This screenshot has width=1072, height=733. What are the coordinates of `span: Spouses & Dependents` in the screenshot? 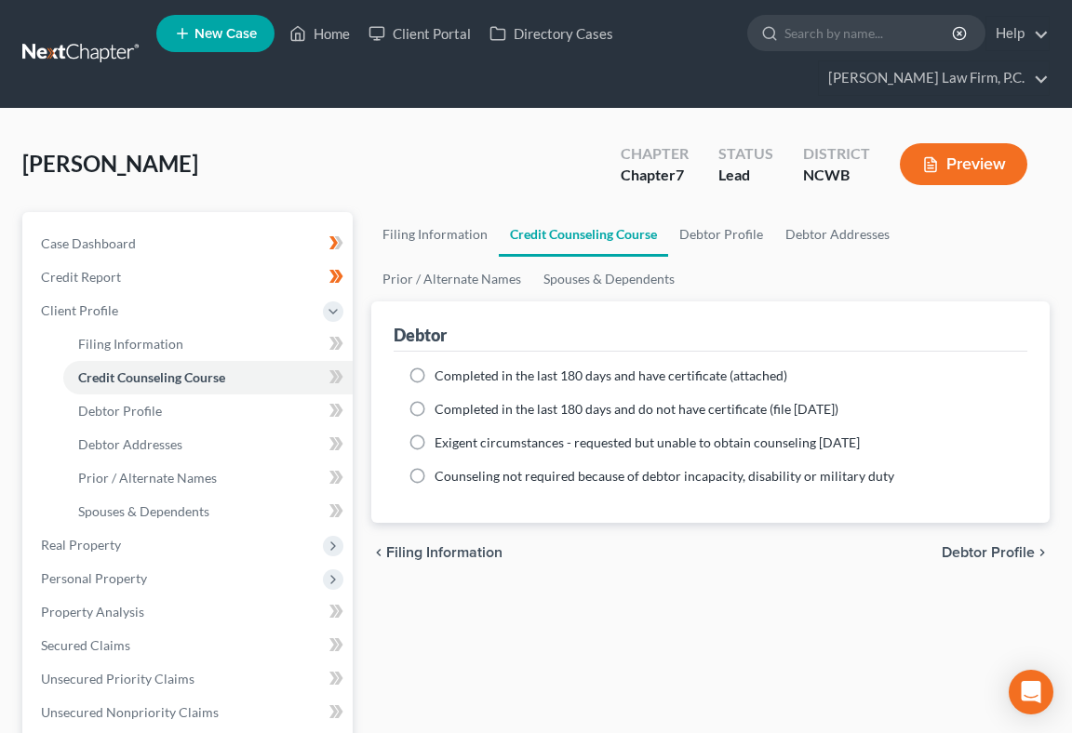 It's located at (143, 511).